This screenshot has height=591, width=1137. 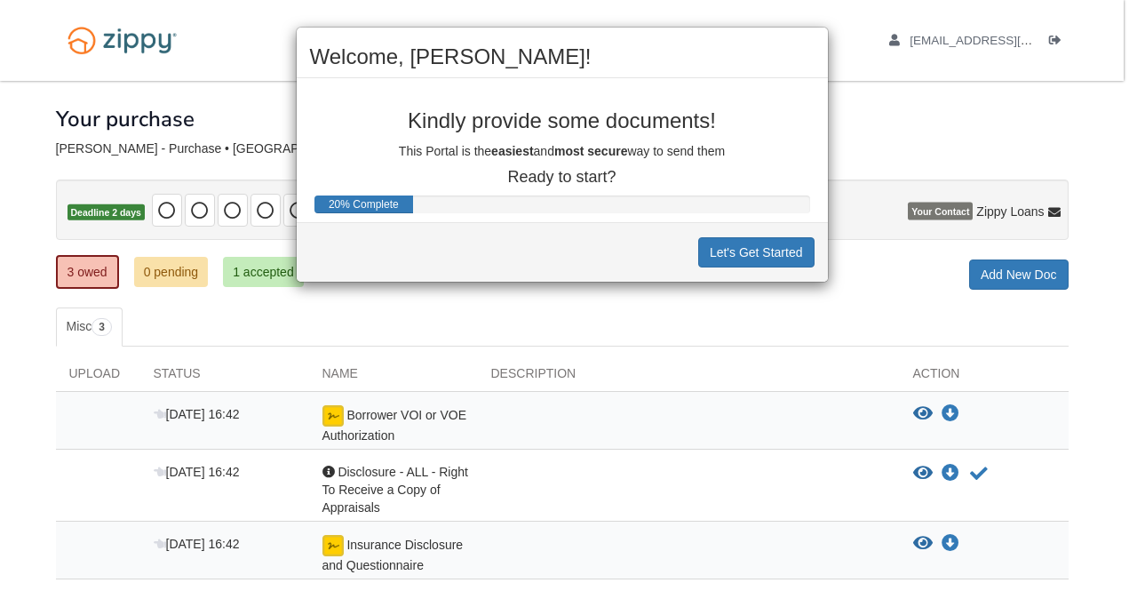 What do you see at coordinates (562, 178) in the screenshot?
I see `p: Ready to start?` at bounding box center [562, 178].